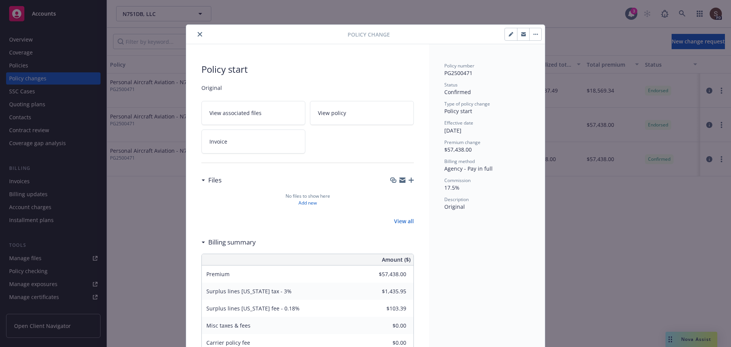  Describe the element at coordinates (228, 342) in the screenshot. I see `span: Carrier policy fee` at that location.